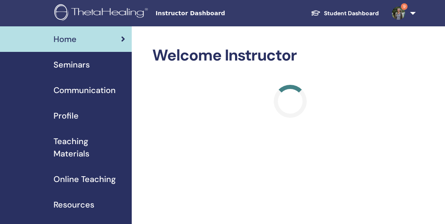 Image resolution: width=445 pixels, height=224 pixels. I want to click on span: Home, so click(65, 39).